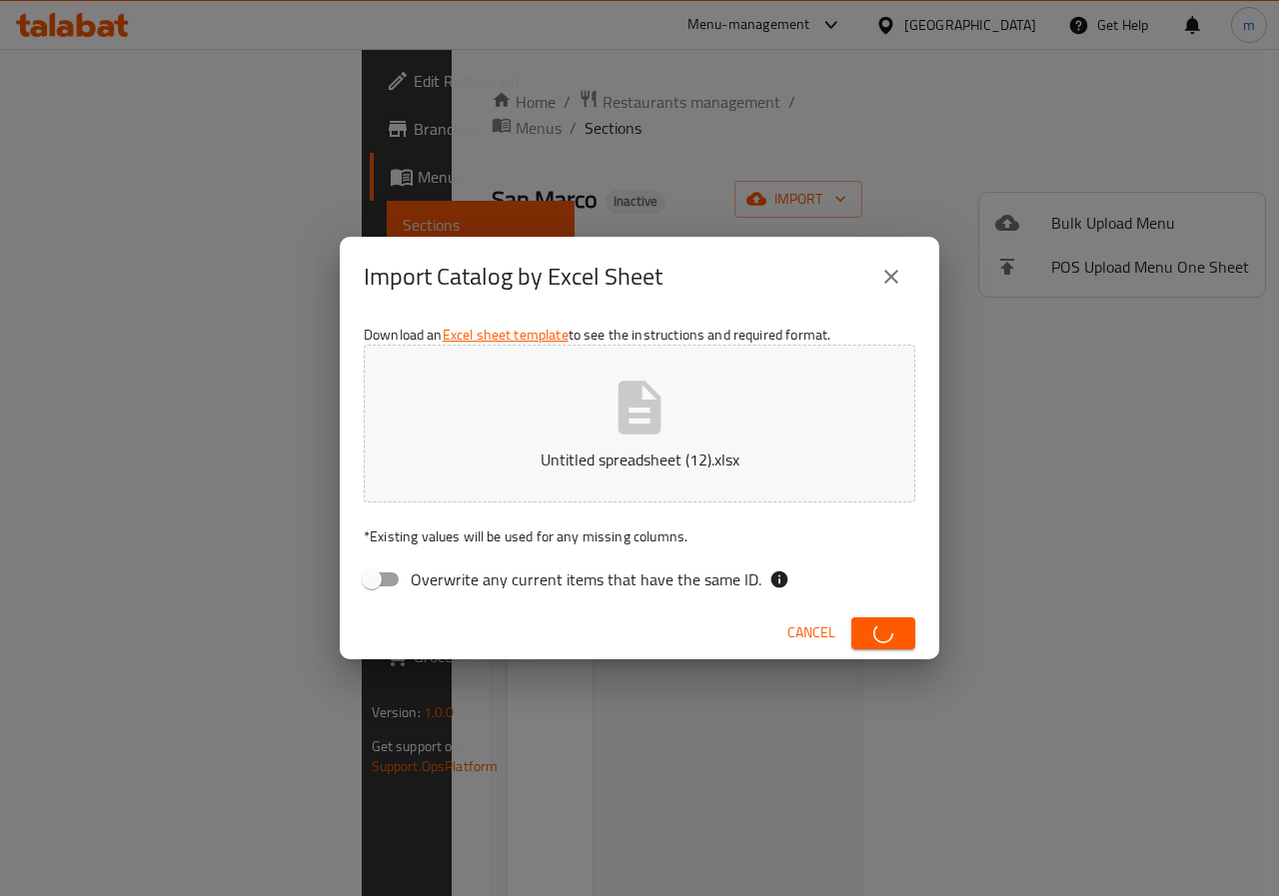 The image size is (1279, 896). I want to click on p: Existing values will be used for any missing columns., so click(639, 536).